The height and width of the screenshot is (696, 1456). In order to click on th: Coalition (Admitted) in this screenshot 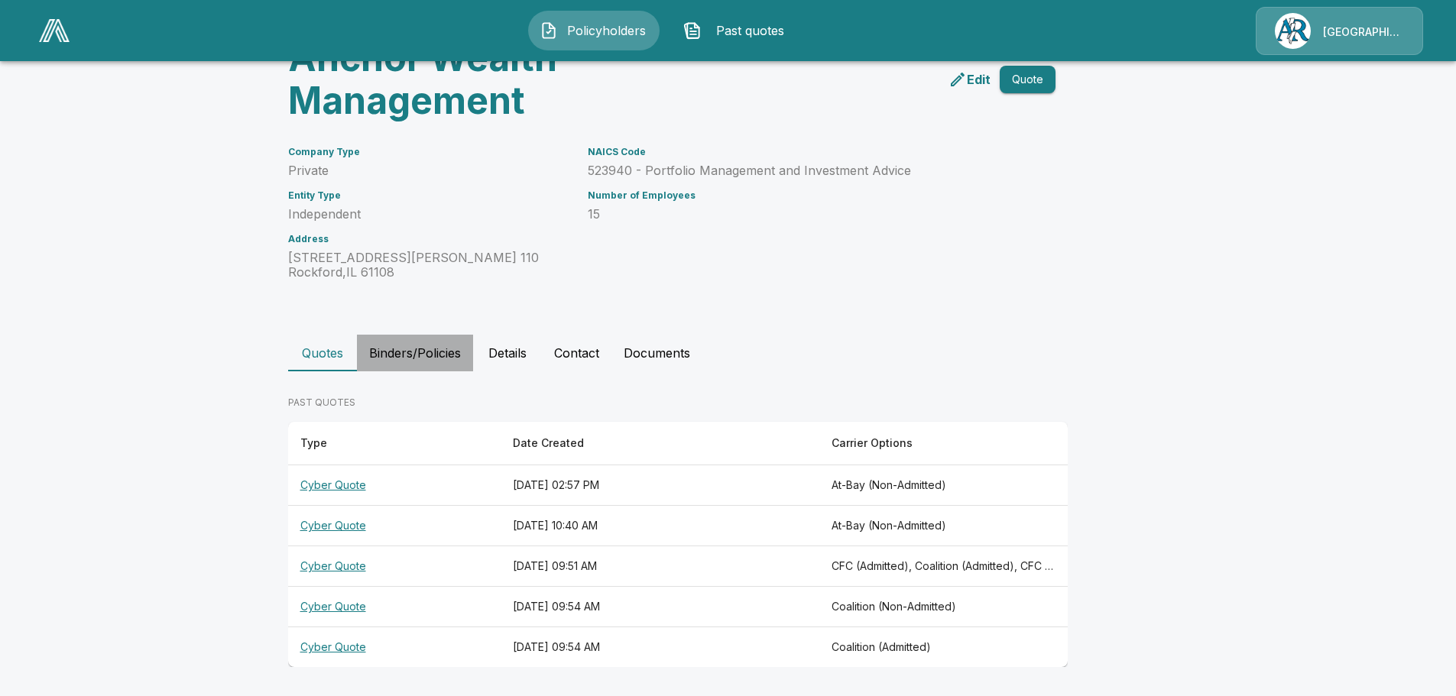, I will do `click(943, 647)`.